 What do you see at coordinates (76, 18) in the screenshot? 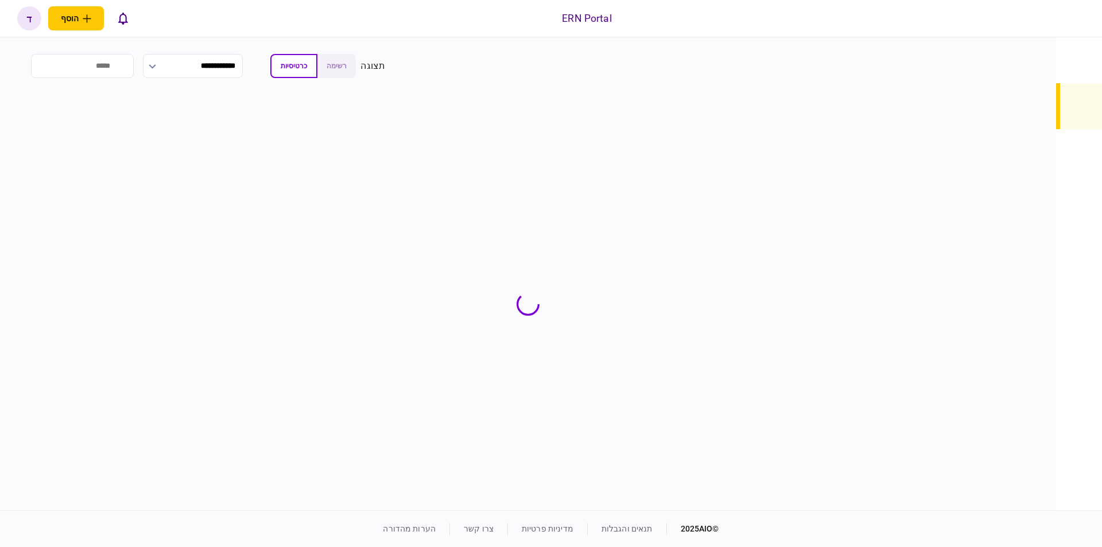
I see `button: פתח תפריט להוספת לקוח` at bounding box center [76, 18].